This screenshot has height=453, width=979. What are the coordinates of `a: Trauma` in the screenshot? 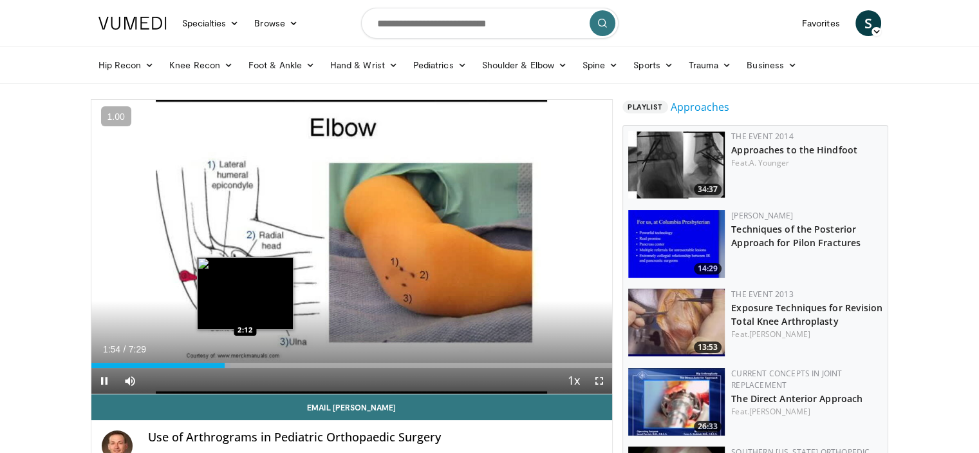 It's located at (710, 65).